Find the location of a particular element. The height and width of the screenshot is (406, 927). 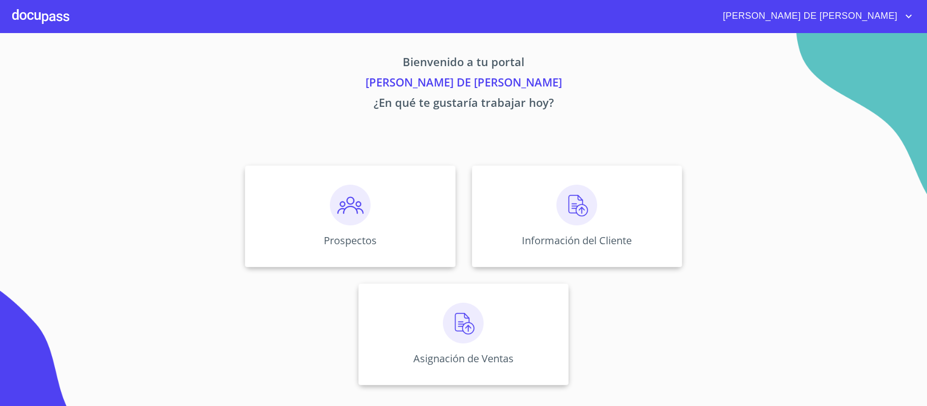

p: Bienvenido a tu portal is located at coordinates (464, 64).